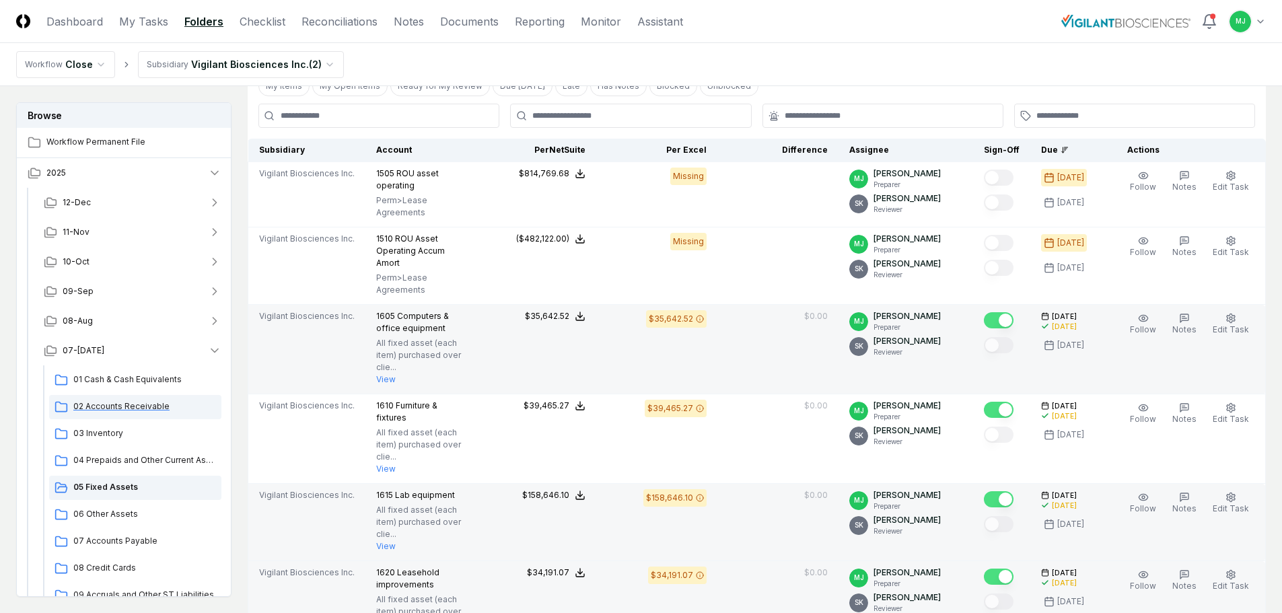 The height and width of the screenshot is (613, 1282). I want to click on div: ($482,122.00), so click(542, 239).